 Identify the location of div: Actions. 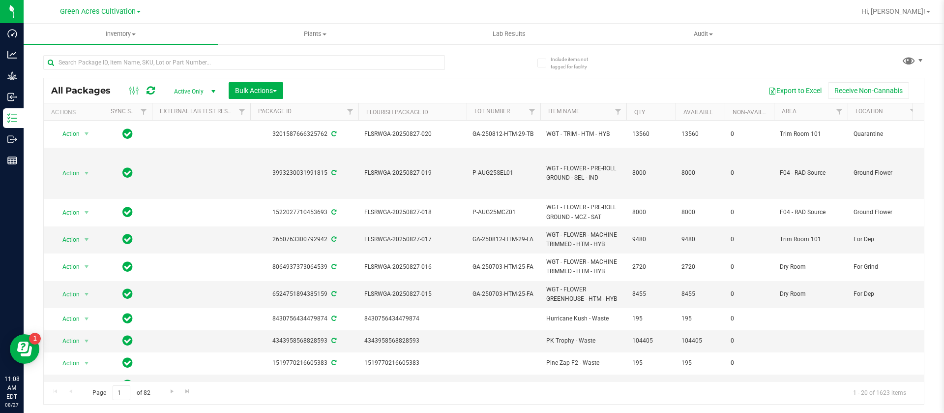
(75, 112).